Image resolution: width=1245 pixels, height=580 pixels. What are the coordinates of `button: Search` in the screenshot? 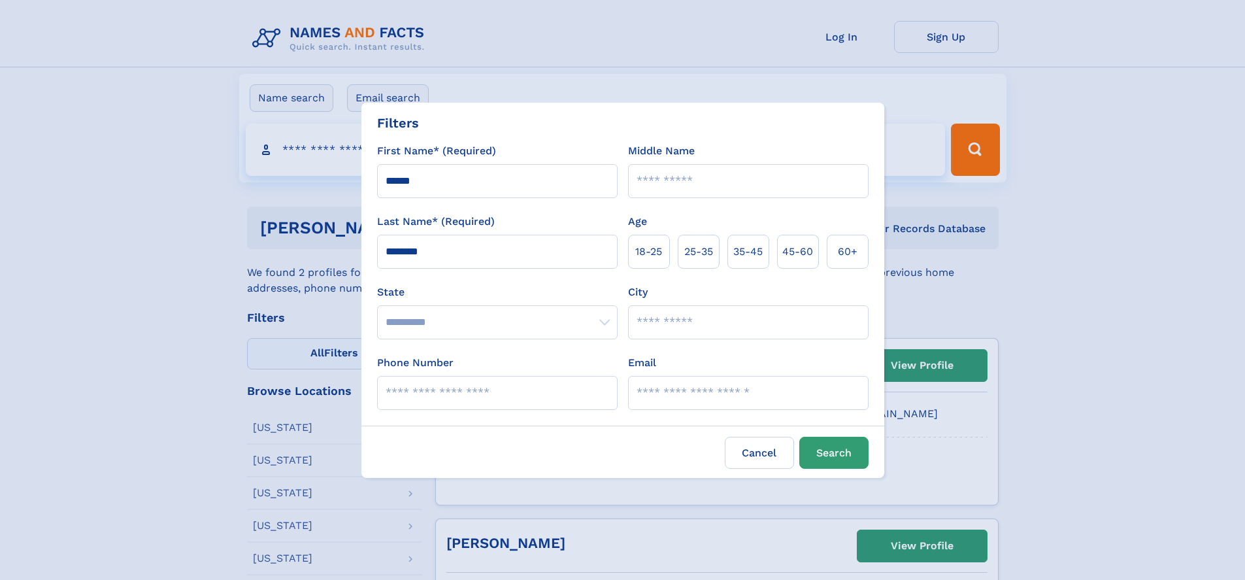 It's located at (834, 452).